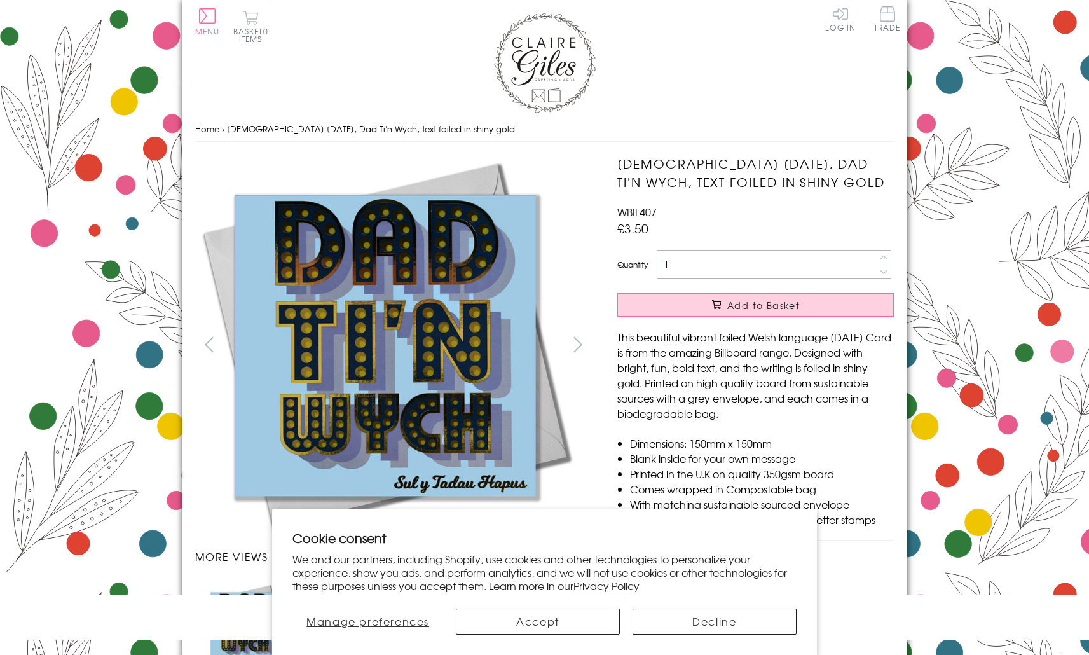 This screenshot has width=1089, height=655. Describe the element at coordinates (545, 63) in the screenshot. I see `img: Claire Giles Greetings Cards` at that location.